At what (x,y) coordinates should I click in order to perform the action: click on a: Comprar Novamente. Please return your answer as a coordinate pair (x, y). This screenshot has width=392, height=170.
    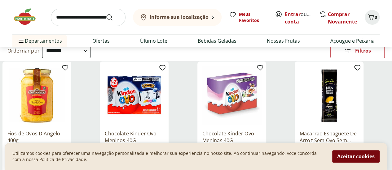
    Looking at the image, I should click on (342, 18).